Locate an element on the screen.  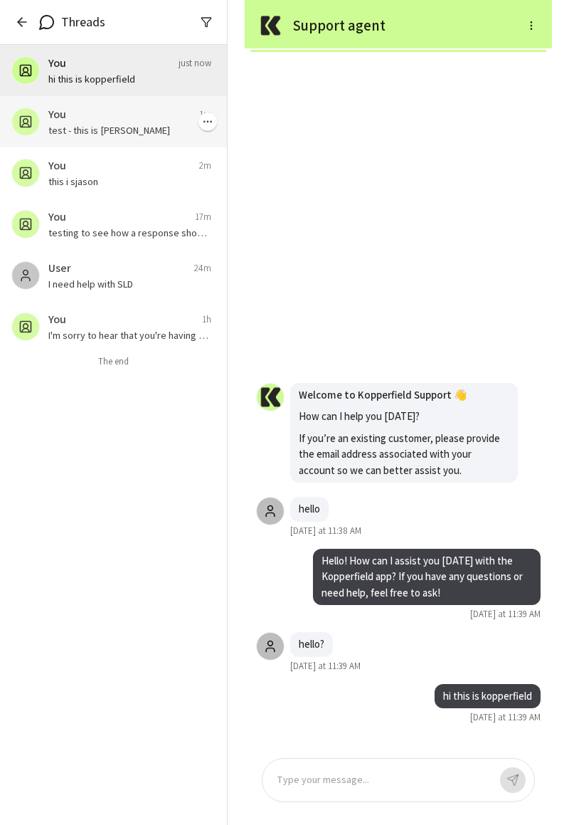
p: this i sjason is located at coordinates (130, 182).